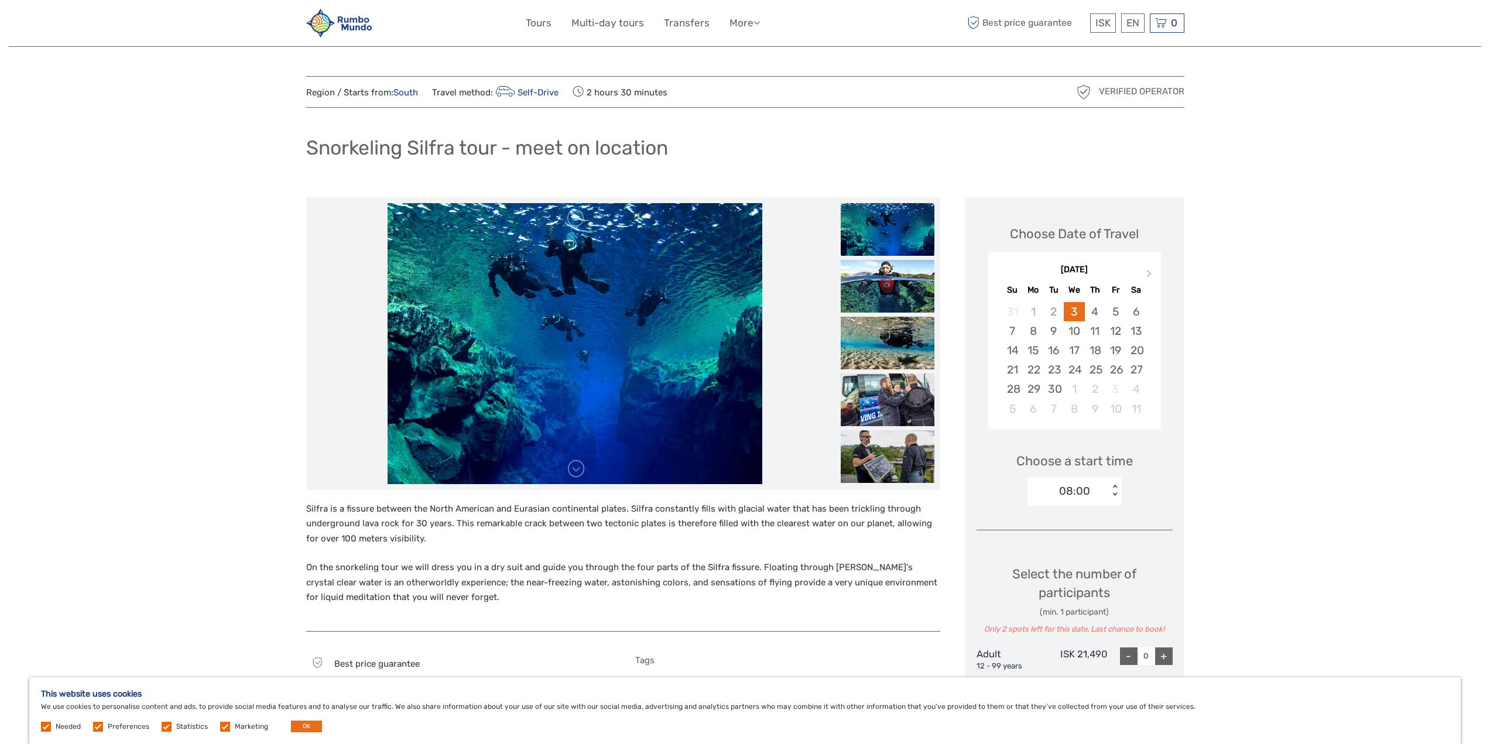 Image resolution: width=1490 pixels, height=744 pixels. Describe the element at coordinates (192, 726) in the screenshot. I see `label: Statistics` at that location.